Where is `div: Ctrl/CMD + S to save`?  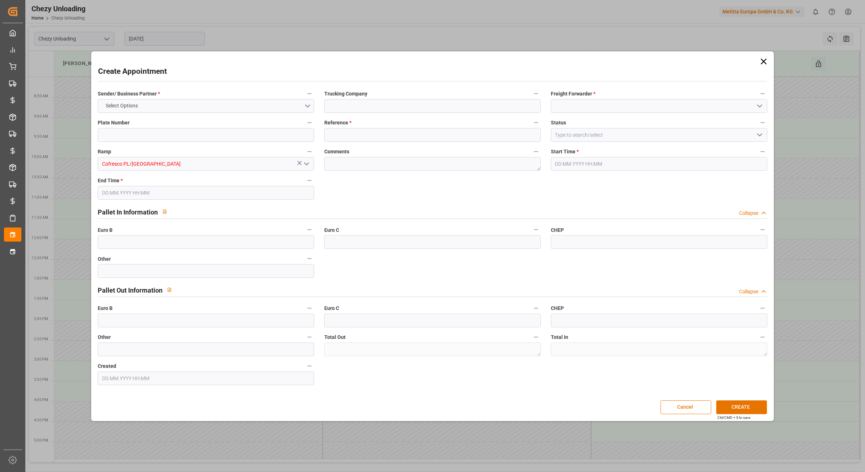 div: Ctrl/CMD + S to save is located at coordinates (734, 418).